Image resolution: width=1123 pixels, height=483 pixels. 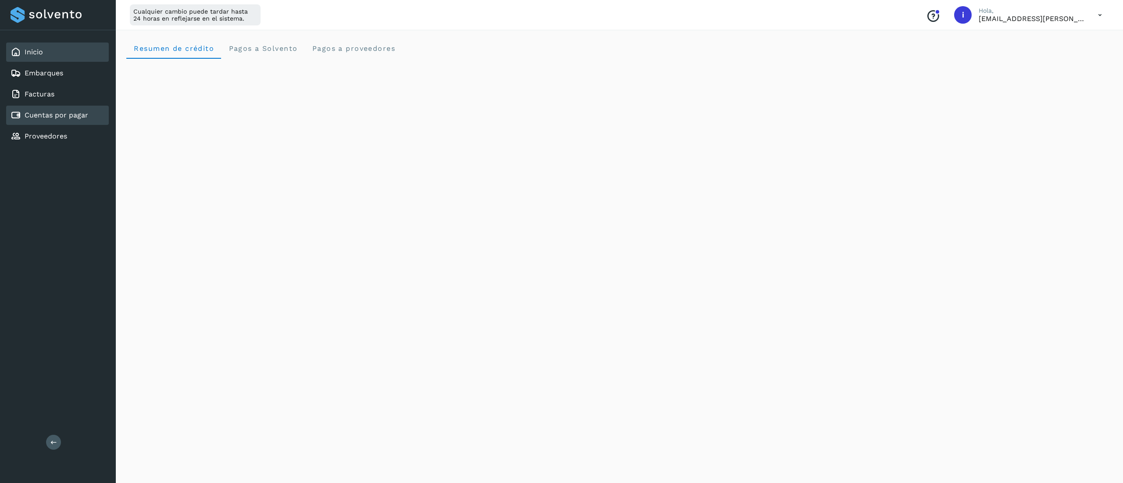 What do you see at coordinates (1031, 11) in the screenshot?
I see `p: Hola,` at bounding box center [1031, 11].